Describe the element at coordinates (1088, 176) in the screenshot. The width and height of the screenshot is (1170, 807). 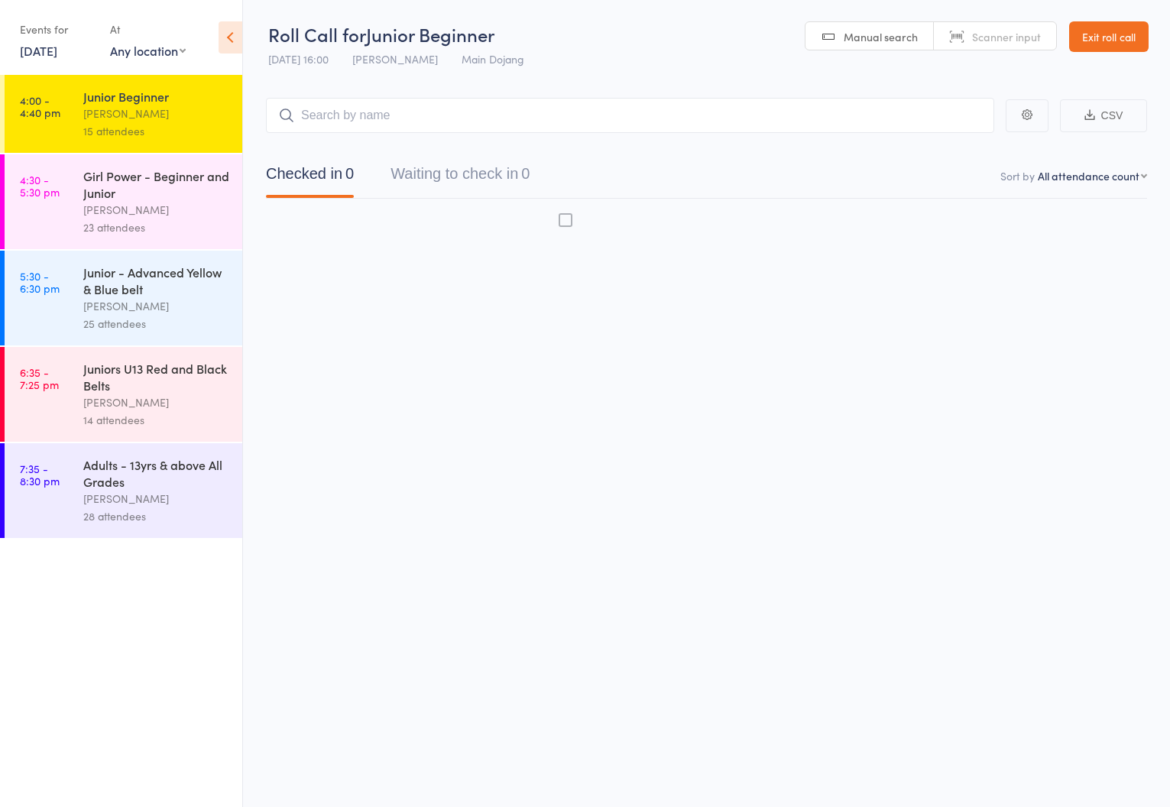
I see `div: All attendance count` at that location.